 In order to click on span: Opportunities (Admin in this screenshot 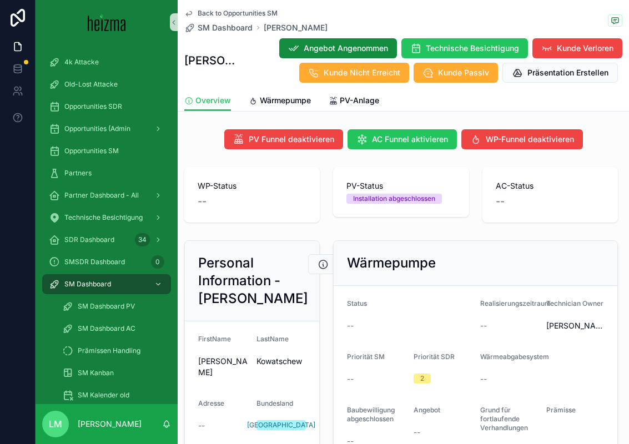, I will do `click(97, 129)`.